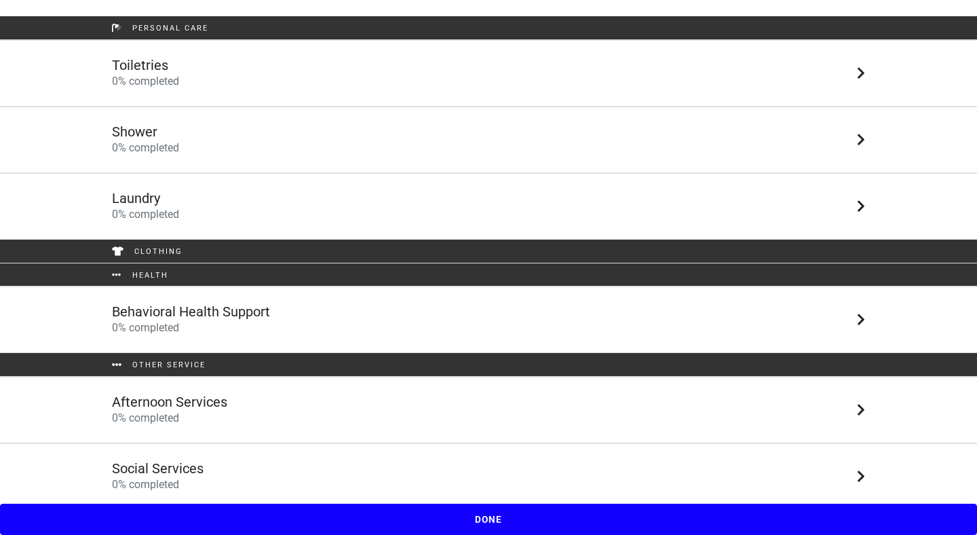  Describe the element at coordinates (145, 198) in the screenshot. I see `h5: Laundry` at that location.